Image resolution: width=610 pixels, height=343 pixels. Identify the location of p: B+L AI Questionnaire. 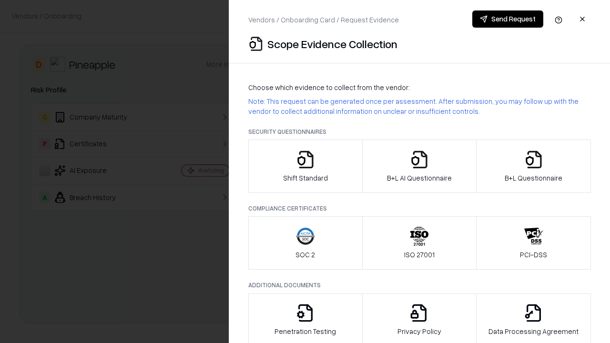
(419, 178).